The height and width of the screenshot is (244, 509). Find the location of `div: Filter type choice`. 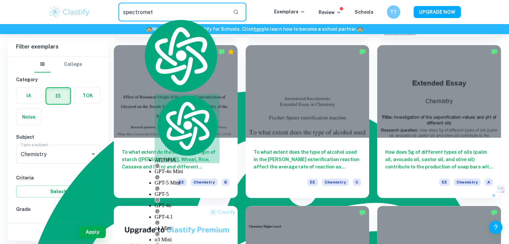

div: Filter type choice is located at coordinates (58, 65).